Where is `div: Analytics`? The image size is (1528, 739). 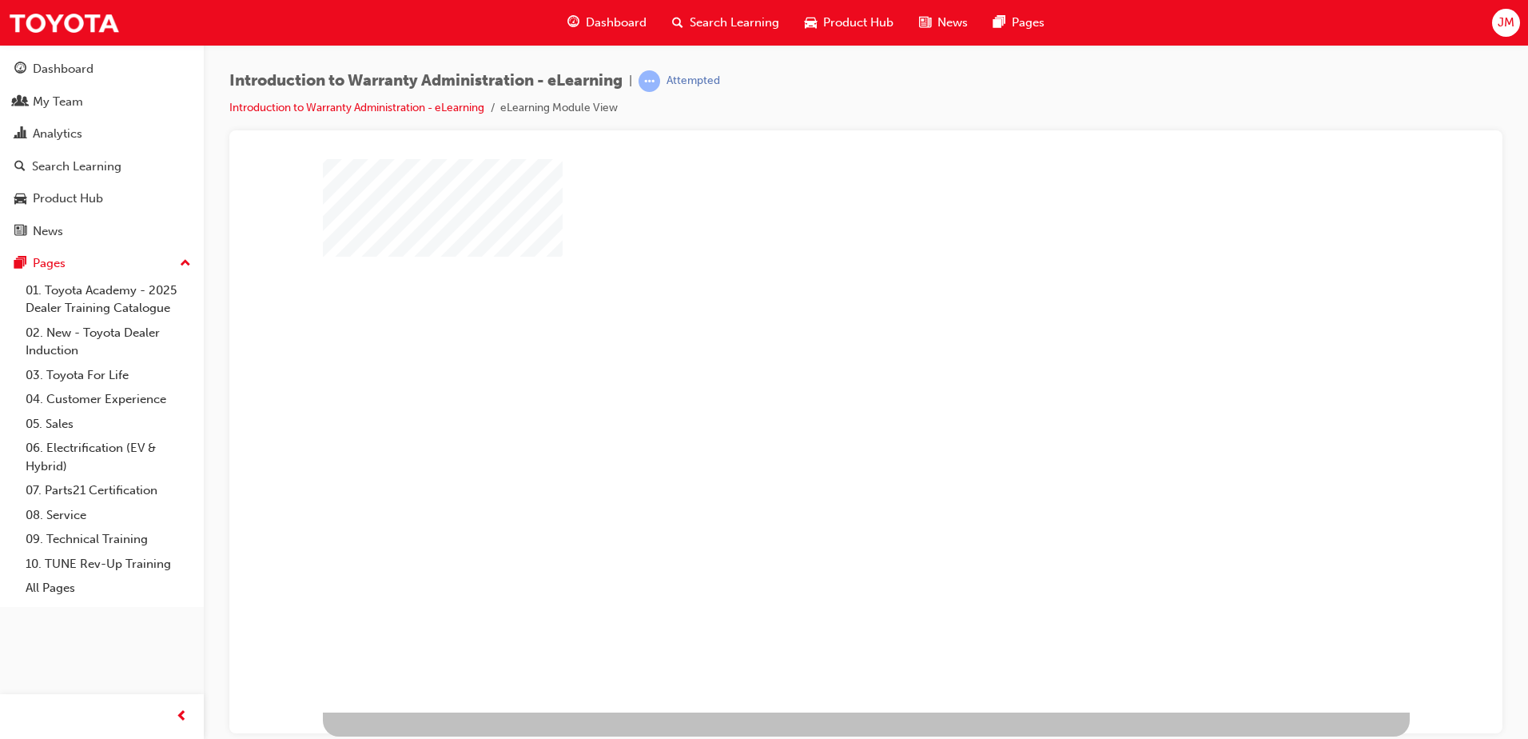
div: Analytics is located at coordinates (58, 134).